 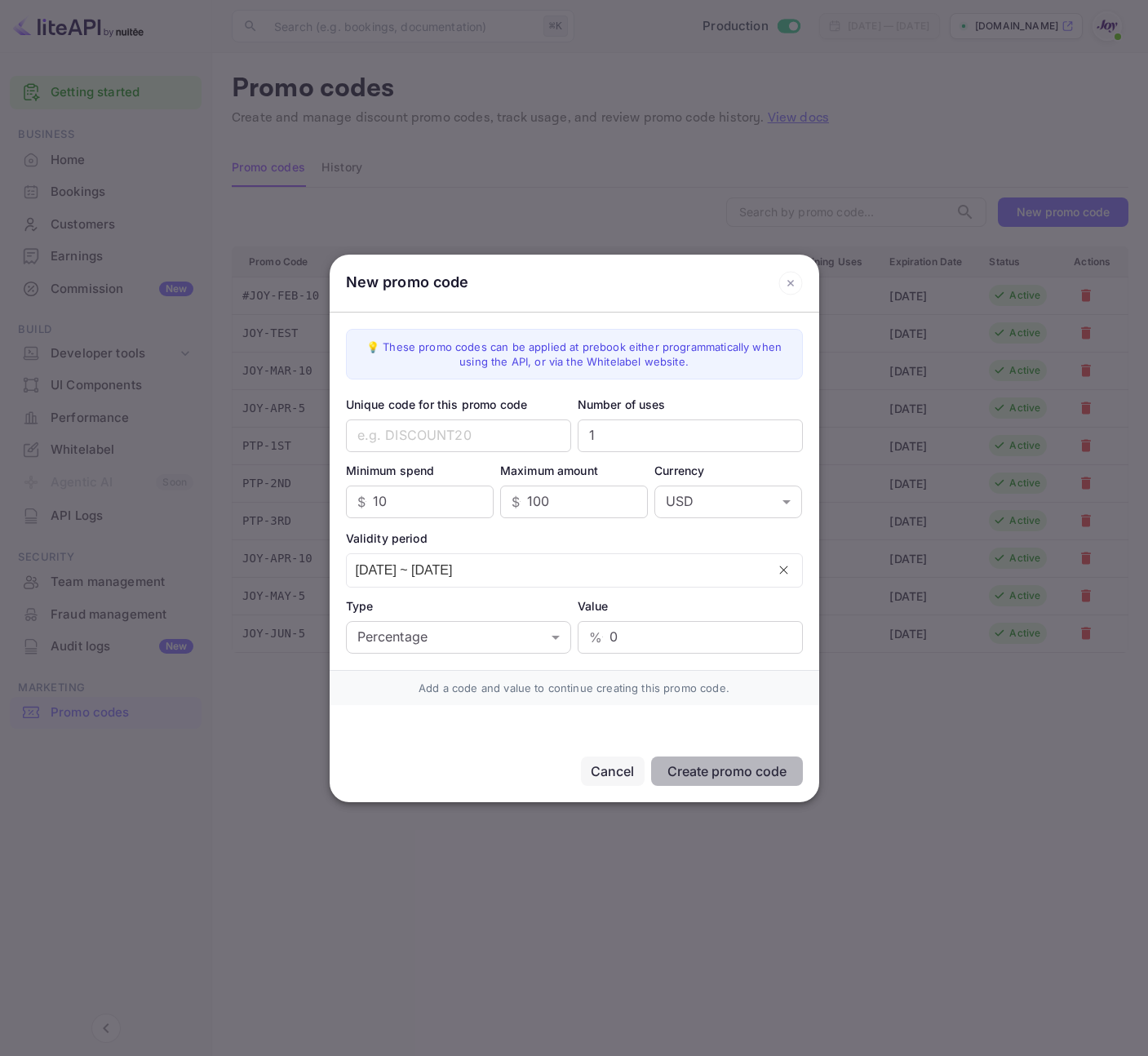 What do you see at coordinates (574, 688) in the screenshot?
I see `div: Add a code and value to continue creating this promo code.` at bounding box center [574, 688].